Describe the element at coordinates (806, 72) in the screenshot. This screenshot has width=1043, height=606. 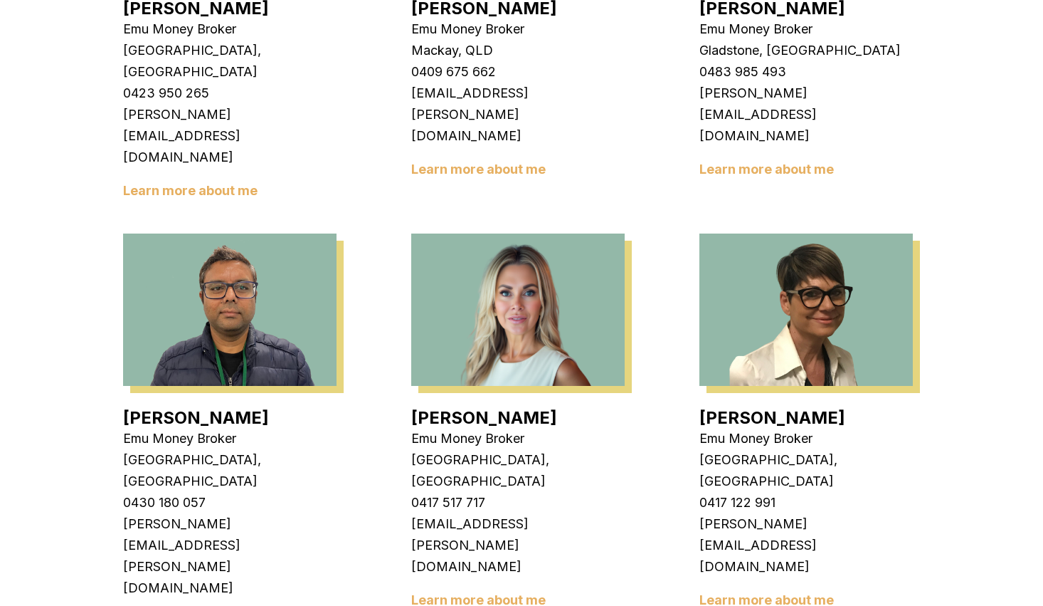
I see `p: 0483 985 493` at that location.